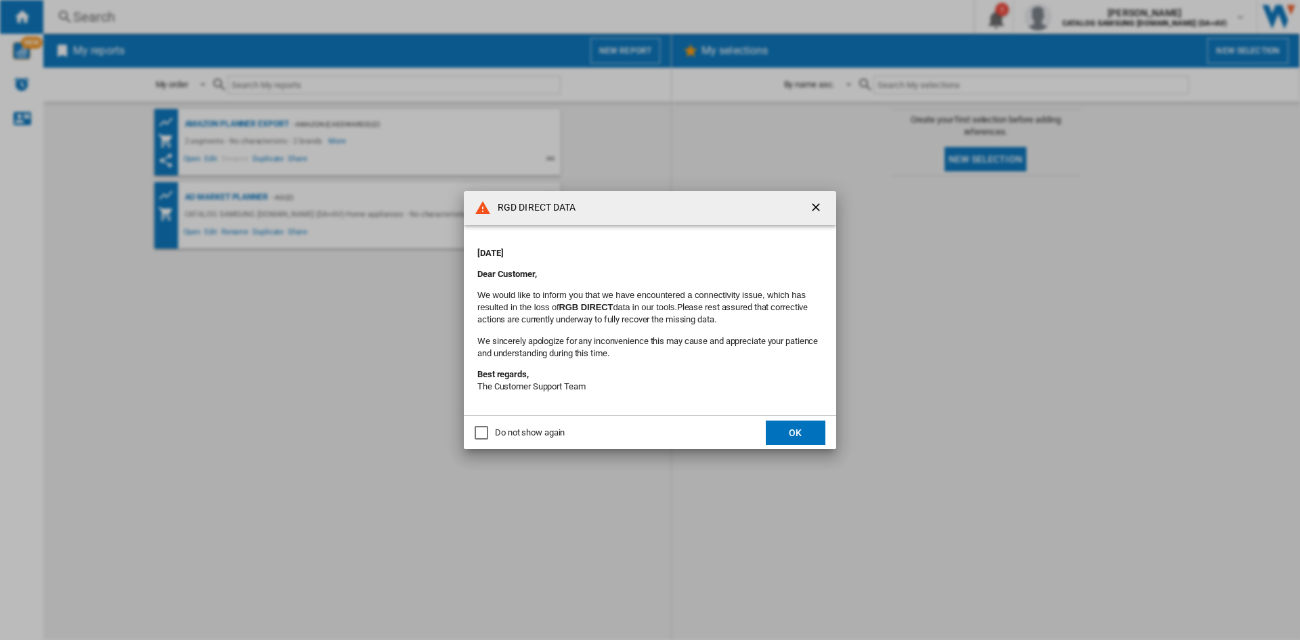 This screenshot has width=1300, height=640. Describe the element at coordinates (650, 380) in the screenshot. I see `p: The Customer Support Team` at that location.